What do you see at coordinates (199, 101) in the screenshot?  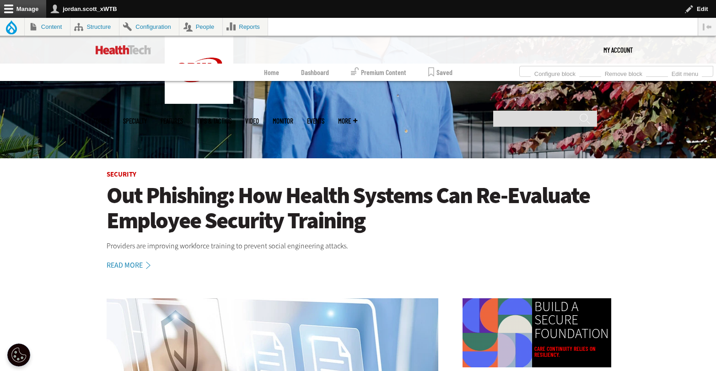 I see `a: CDW` at bounding box center [199, 101].